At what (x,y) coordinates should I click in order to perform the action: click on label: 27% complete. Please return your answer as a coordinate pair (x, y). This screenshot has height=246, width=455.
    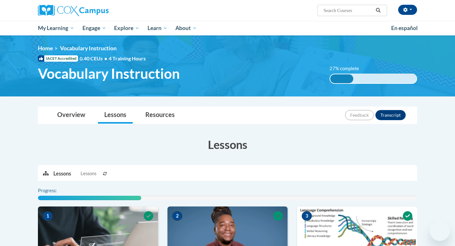
    Looking at the image, I should click on (348, 69).